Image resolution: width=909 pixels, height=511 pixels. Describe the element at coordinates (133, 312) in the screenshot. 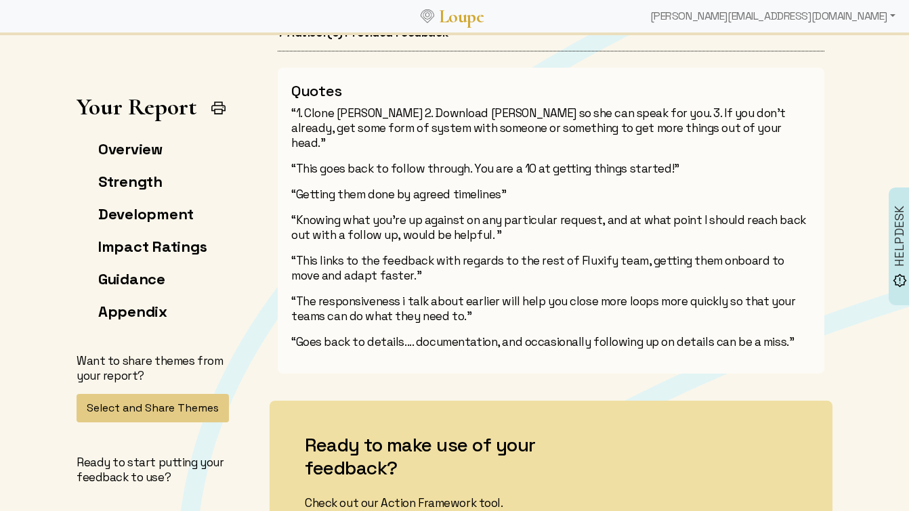

I see `a: Appendix` at that location.